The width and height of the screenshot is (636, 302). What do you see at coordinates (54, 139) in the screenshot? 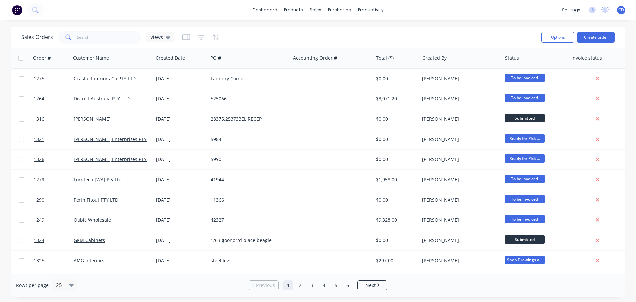
I see `a: 1321` at bounding box center [54, 139].